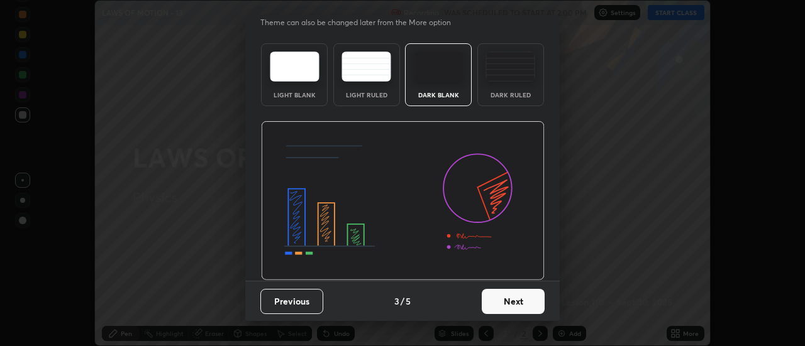 Image resolution: width=805 pixels, height=346 pixels. Describe the element at coordinates (294, 67) in the screenshot. I see `img: lightTheme.e5ed3b09.svg` at that location.